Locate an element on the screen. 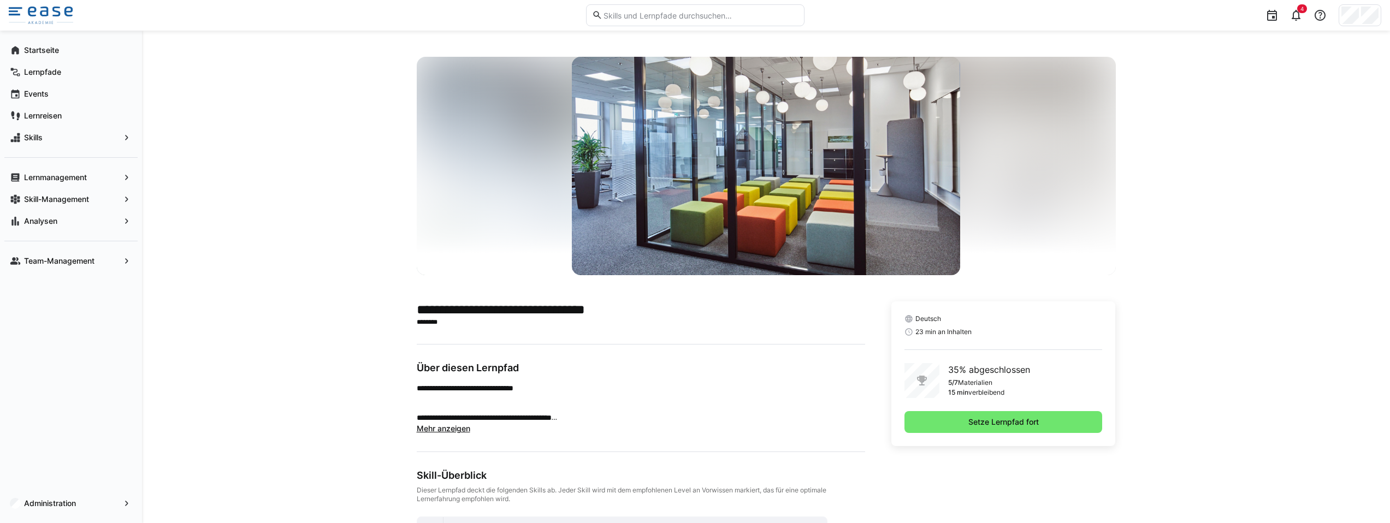  p: Materialien is located at coordinates (975, 383).